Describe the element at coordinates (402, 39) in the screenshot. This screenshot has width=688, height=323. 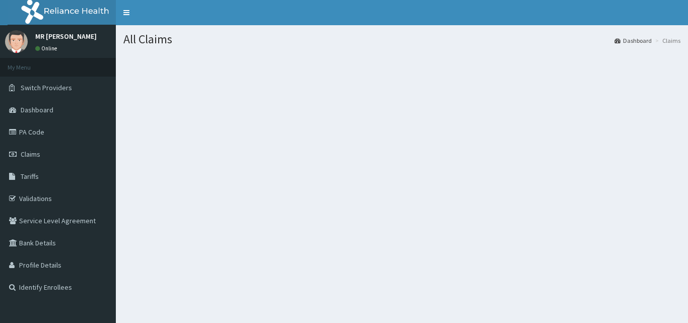
I see `h1: All Claims` at that location.